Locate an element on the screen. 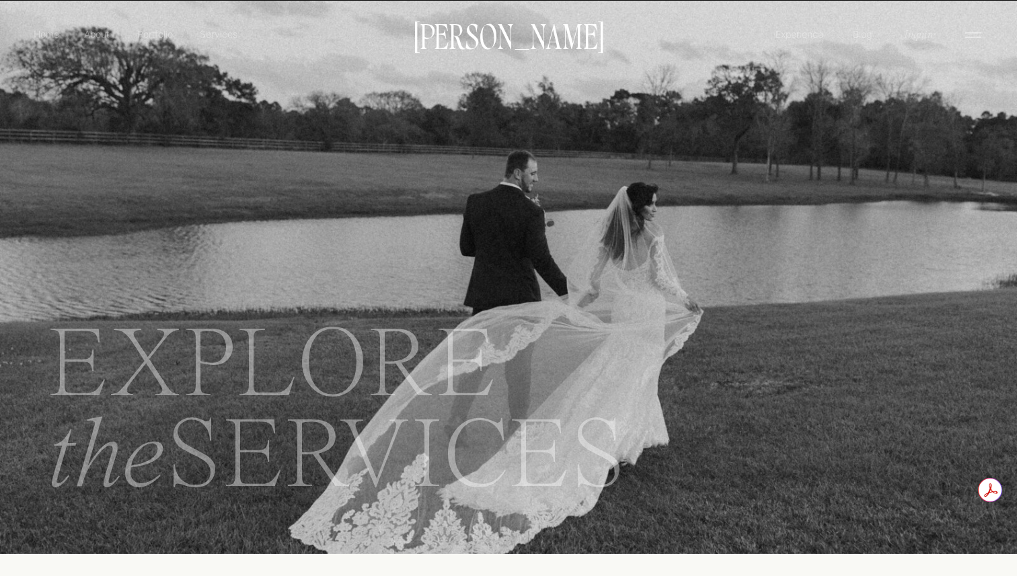 The image size is (1017, 576). a: Inquire is located at coordinates (919, 34).